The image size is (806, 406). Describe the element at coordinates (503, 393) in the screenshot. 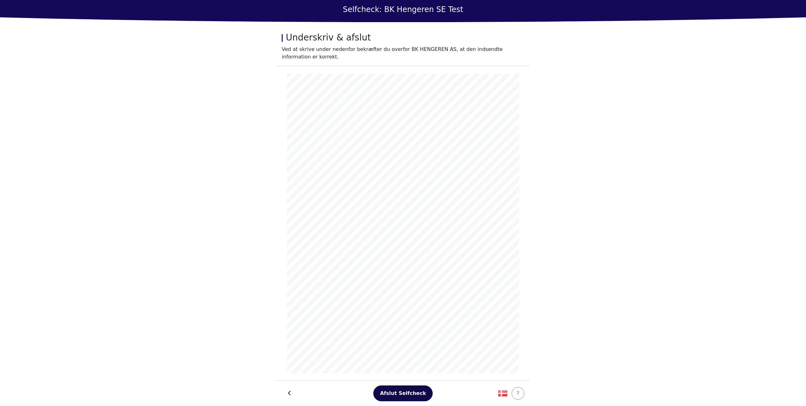

I see `img: isAAAAASUVORK5CYII=` at that location.